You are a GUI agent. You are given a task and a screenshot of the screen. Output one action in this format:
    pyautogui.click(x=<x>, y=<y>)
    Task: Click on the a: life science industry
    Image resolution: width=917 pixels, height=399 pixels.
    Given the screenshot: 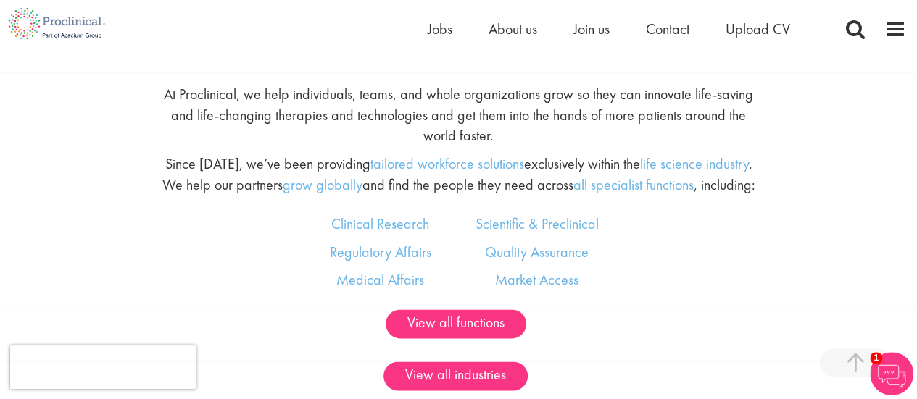 What is the action you would take?
    pyautogui.click(x=694, y=164)
    